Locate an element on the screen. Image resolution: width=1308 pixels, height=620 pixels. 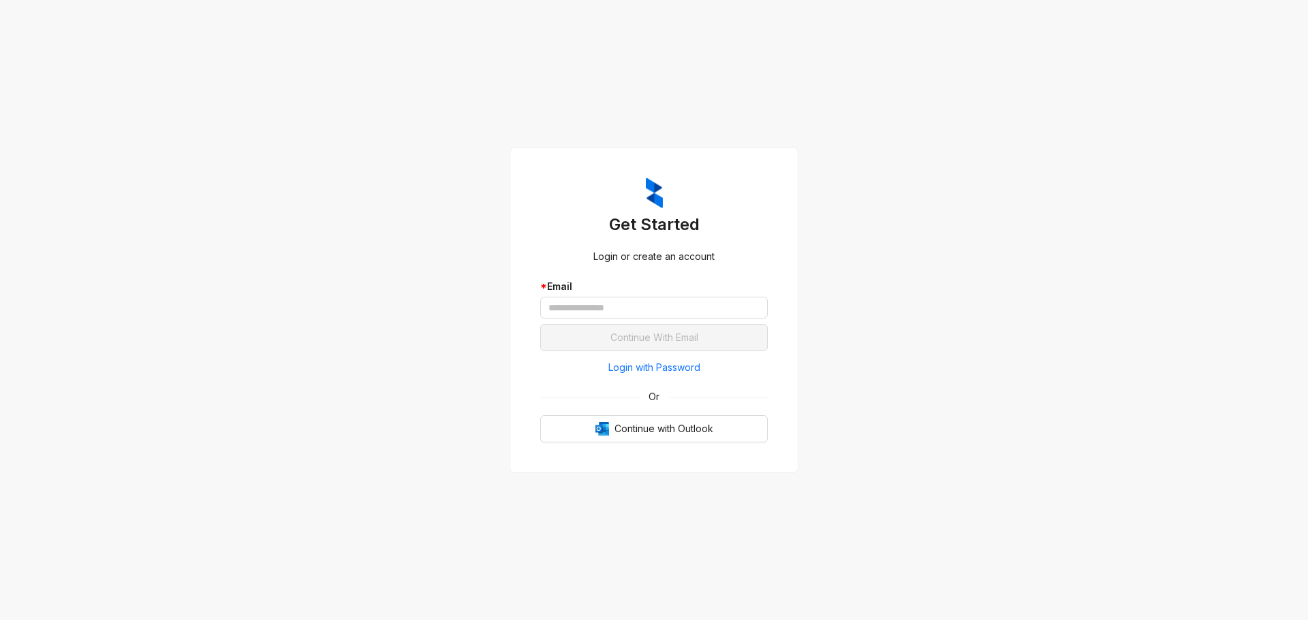
button: OutlookContinue with Outlook is located at coordinates (654, 429).